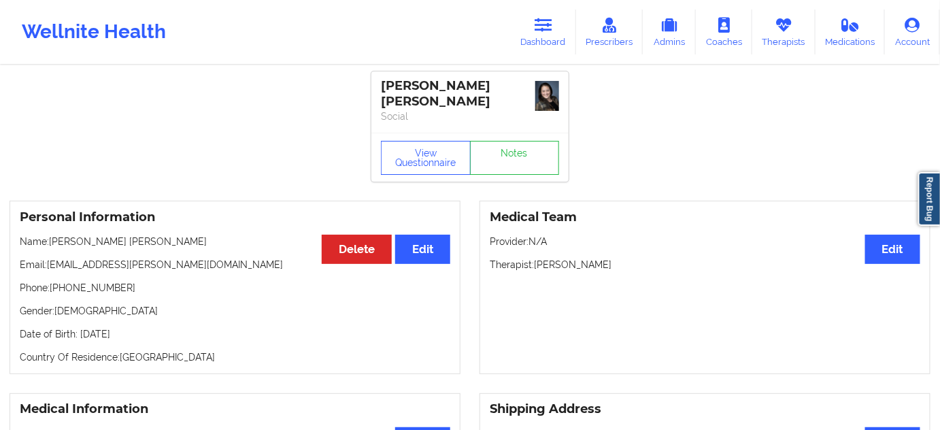  What do you see at coordinates (705, 409) in the screenshot?
I see `h3: Shipping Address` at bounding box center [705, 409].